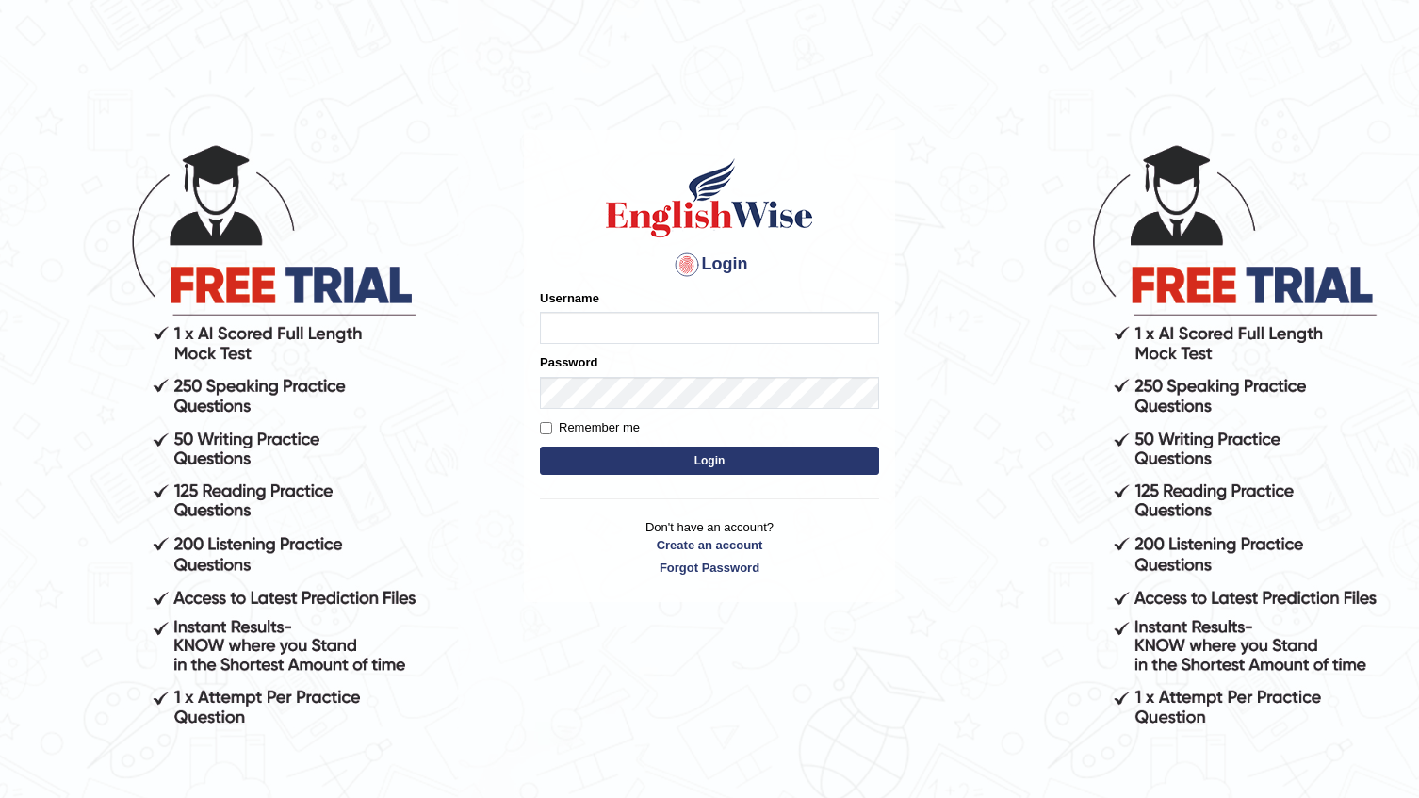 This screenshot has height=798, width=1419. What do you see at coordinates (709, 567) in the screenshot?
I see `a: Forgot Password` at bounding box center [709, 567].